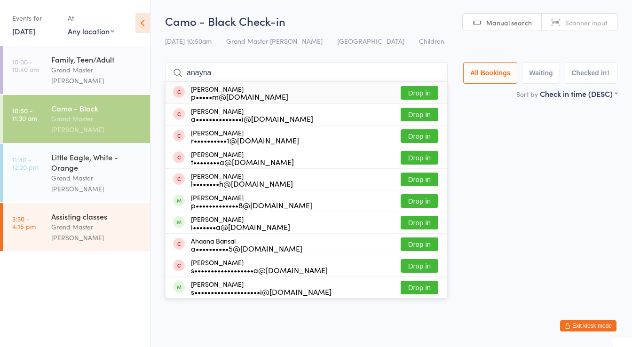 The image size is (632, 347). Describe the element at coordinates (91, 31) in the screenshot. I see `div: Any location` at that location.